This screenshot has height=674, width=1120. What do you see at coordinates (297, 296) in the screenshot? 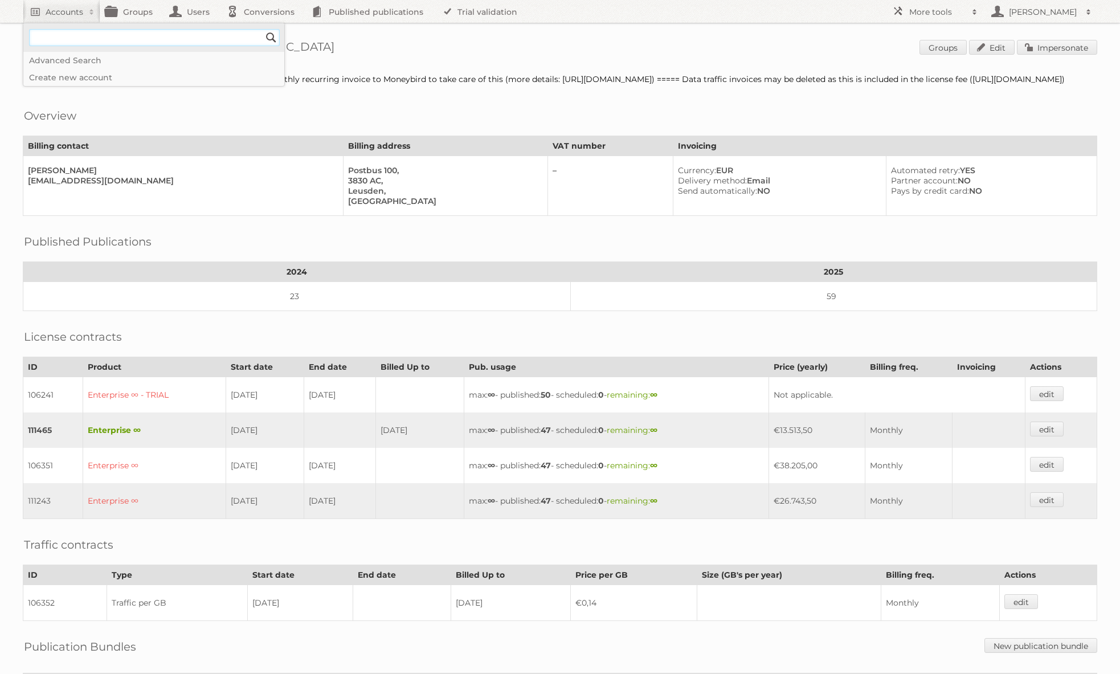
I see `td: 23` at bounding box center [297, 296].